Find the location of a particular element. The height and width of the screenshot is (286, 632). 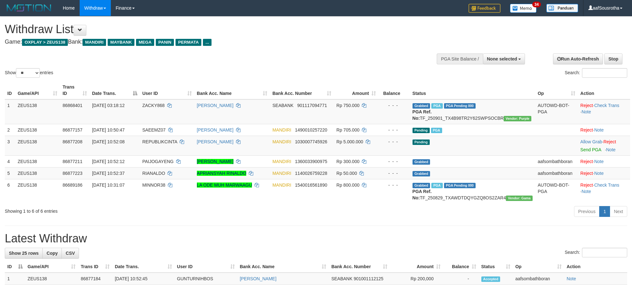

th: ID is located at coordinates (10, 90).